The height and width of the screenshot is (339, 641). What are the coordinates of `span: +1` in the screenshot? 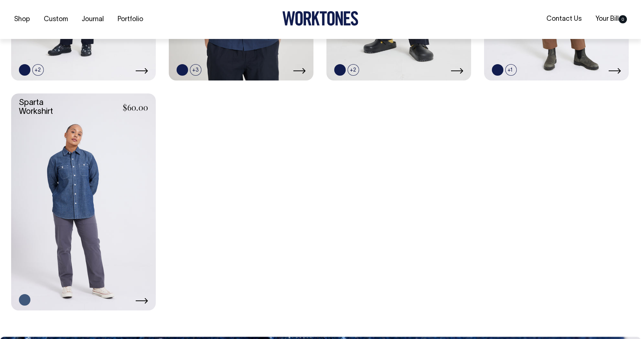 It's located at (511, 70).